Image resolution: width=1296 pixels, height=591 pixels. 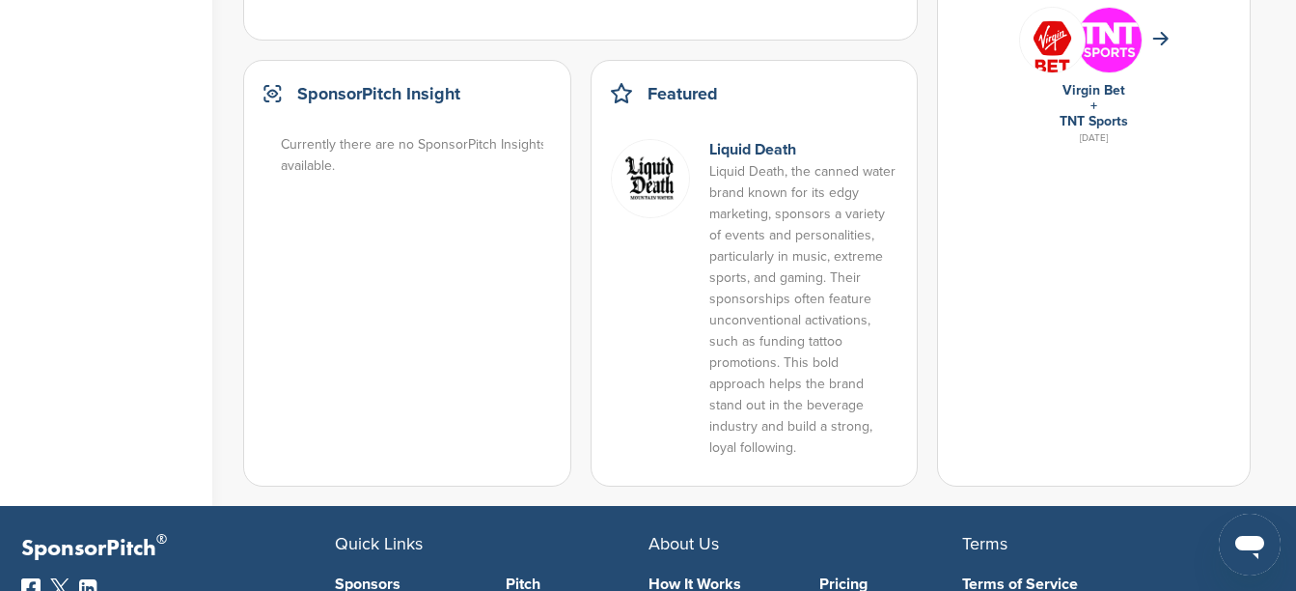 I want to click on a: Virgin Bet, so click(x=1094, y=90).